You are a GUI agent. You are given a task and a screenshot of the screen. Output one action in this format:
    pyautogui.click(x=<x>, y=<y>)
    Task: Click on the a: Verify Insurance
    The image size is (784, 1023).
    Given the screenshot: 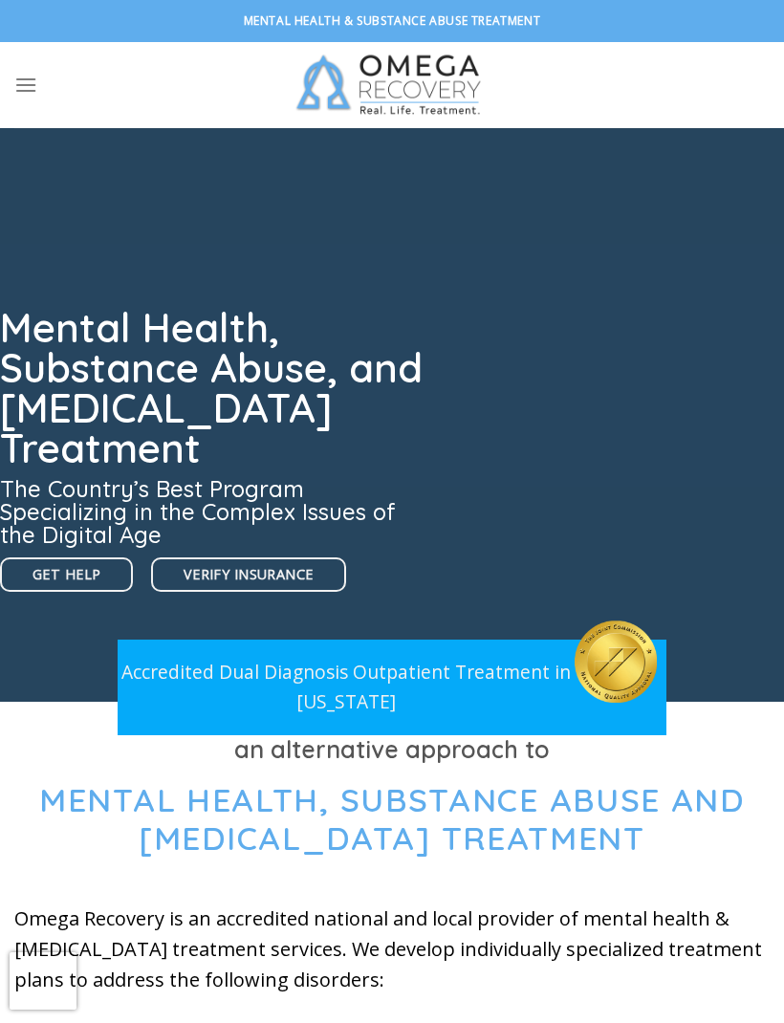 What is the action you would take?
    pyautogui.click(x=249, y=575)
    